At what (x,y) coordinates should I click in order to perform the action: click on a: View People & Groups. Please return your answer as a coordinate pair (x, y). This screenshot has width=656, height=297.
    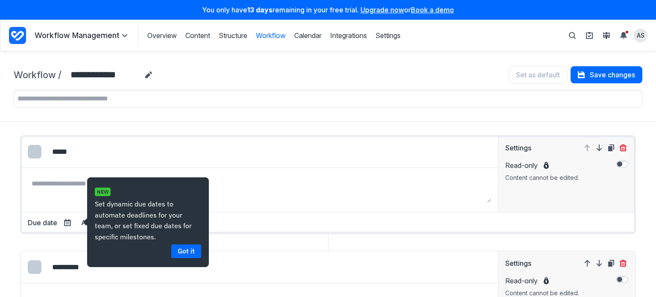
    Looking at the image, I should click on (606, 35).